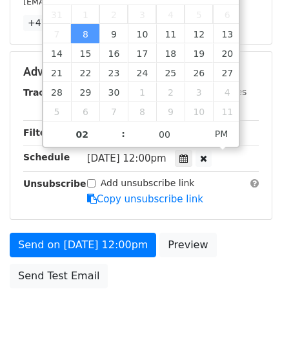 The image size is (282, 342). I want to click on span: September 20, 2025, so click(227, 53).